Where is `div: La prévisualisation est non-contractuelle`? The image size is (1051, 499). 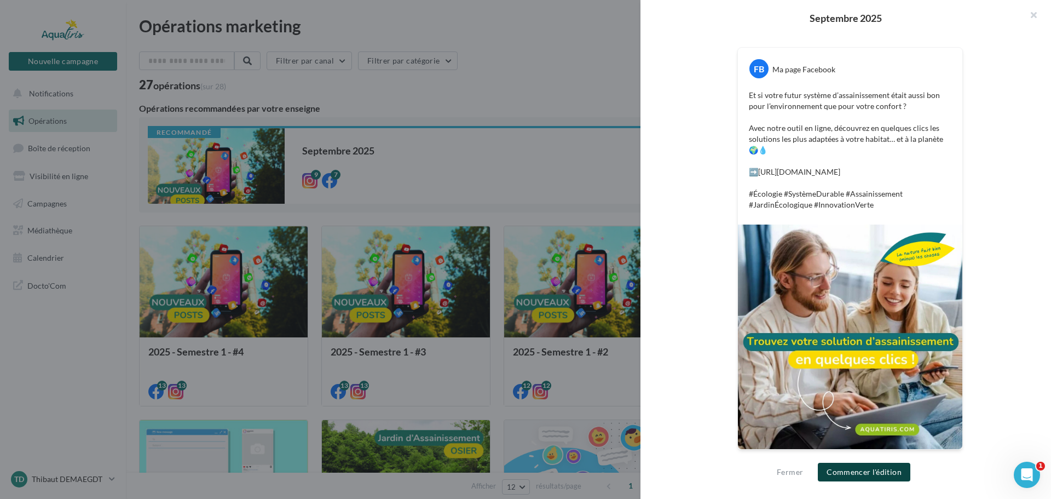 div: La prévisualisation est non-contractuelle is located at coordinates (850, 456).